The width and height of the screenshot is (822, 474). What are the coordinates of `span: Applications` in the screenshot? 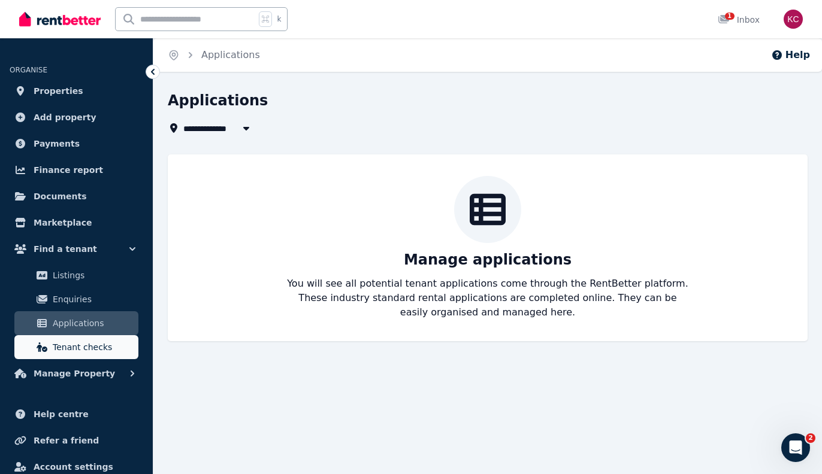 It's located at (93, 324).